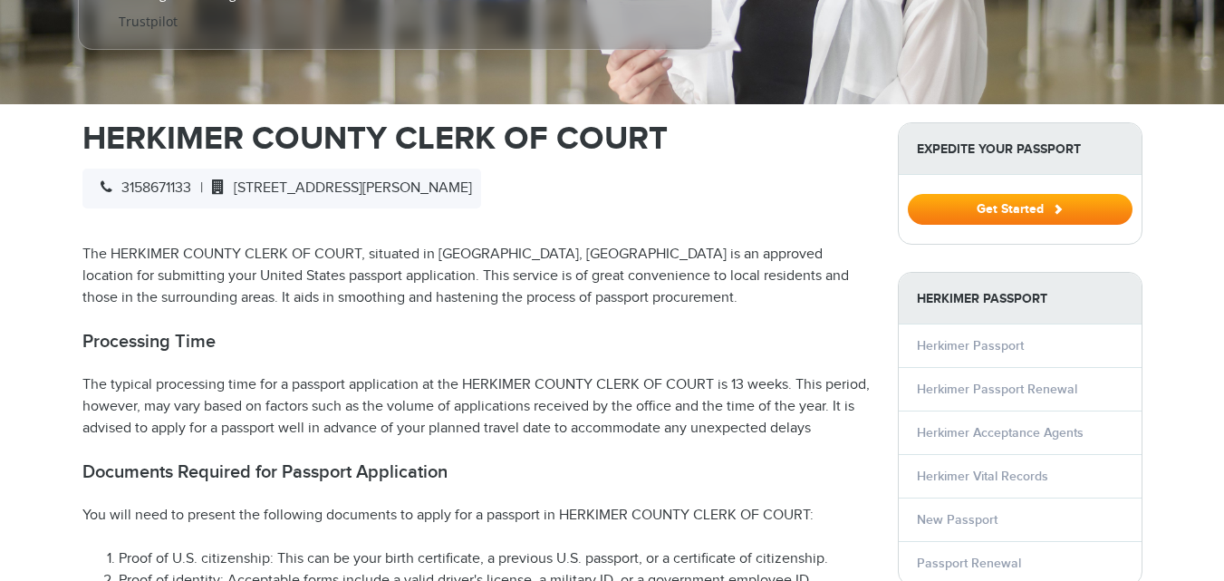 This screenshot has width=1224, height=581. Describe the element at coordinates (495, 559) in the screenshot. I see `li: Proof of U.S. citizenship: This can be your birth certificate, a previous U.S. passport, or a cer...` at that location.